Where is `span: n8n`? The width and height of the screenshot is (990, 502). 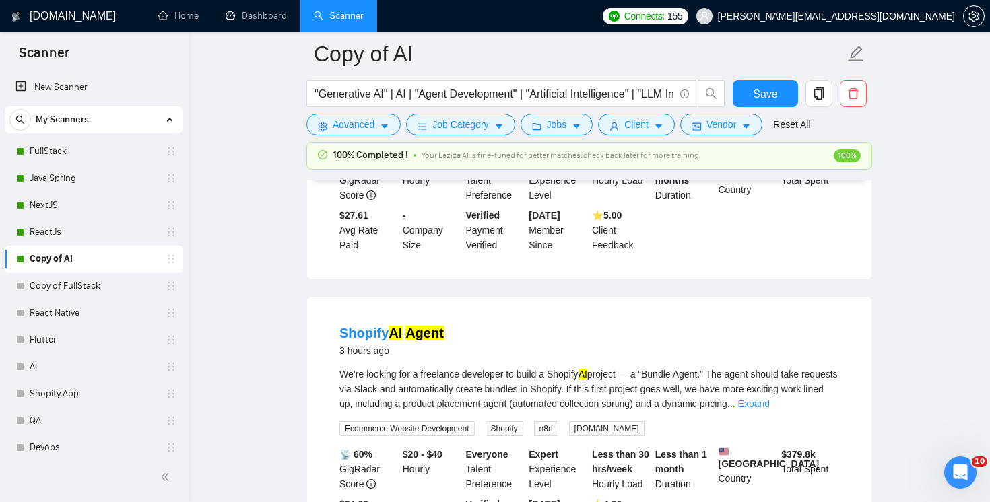
span: n8n is located at coordinates (546, 429).